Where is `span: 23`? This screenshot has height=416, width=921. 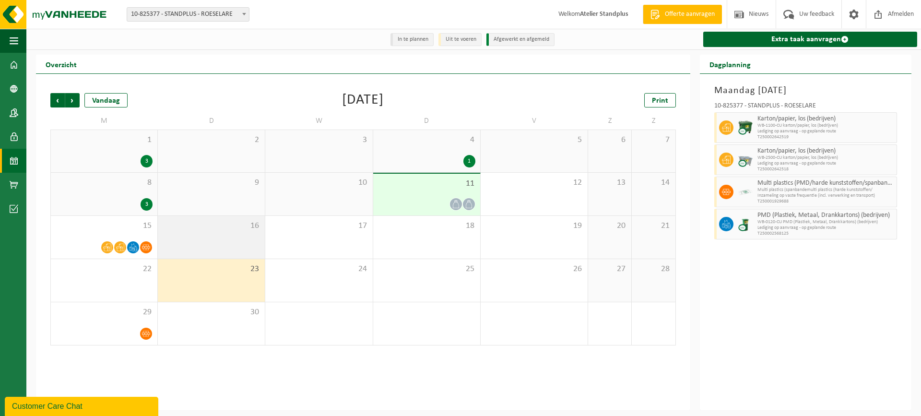
span: 23 is located at coordinates (211, 269).